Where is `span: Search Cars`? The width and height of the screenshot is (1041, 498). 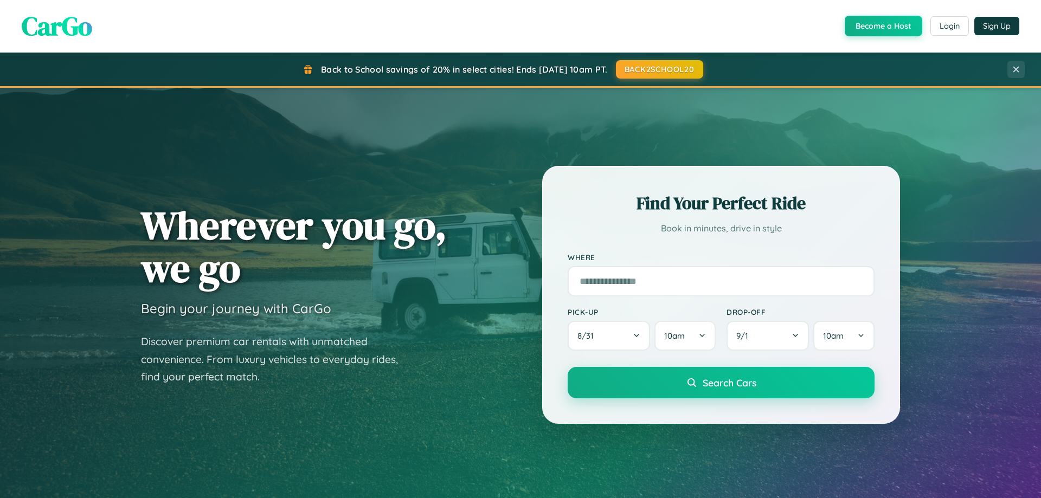
span: Search Cars is located at coordinates (729, 383).